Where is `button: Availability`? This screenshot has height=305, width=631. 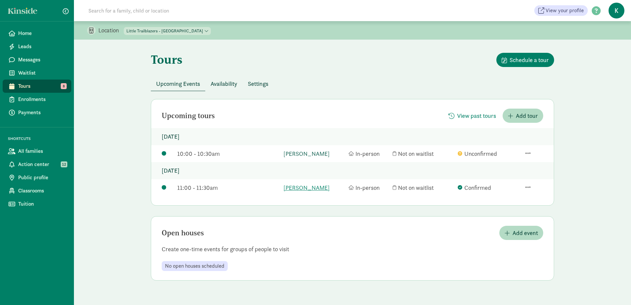
button: Availability is located at coordinates (224, 83).